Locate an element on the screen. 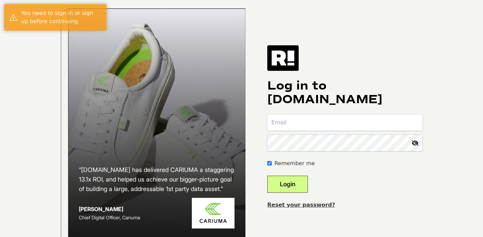  label: Remember me is located at coordinates (294, 164).